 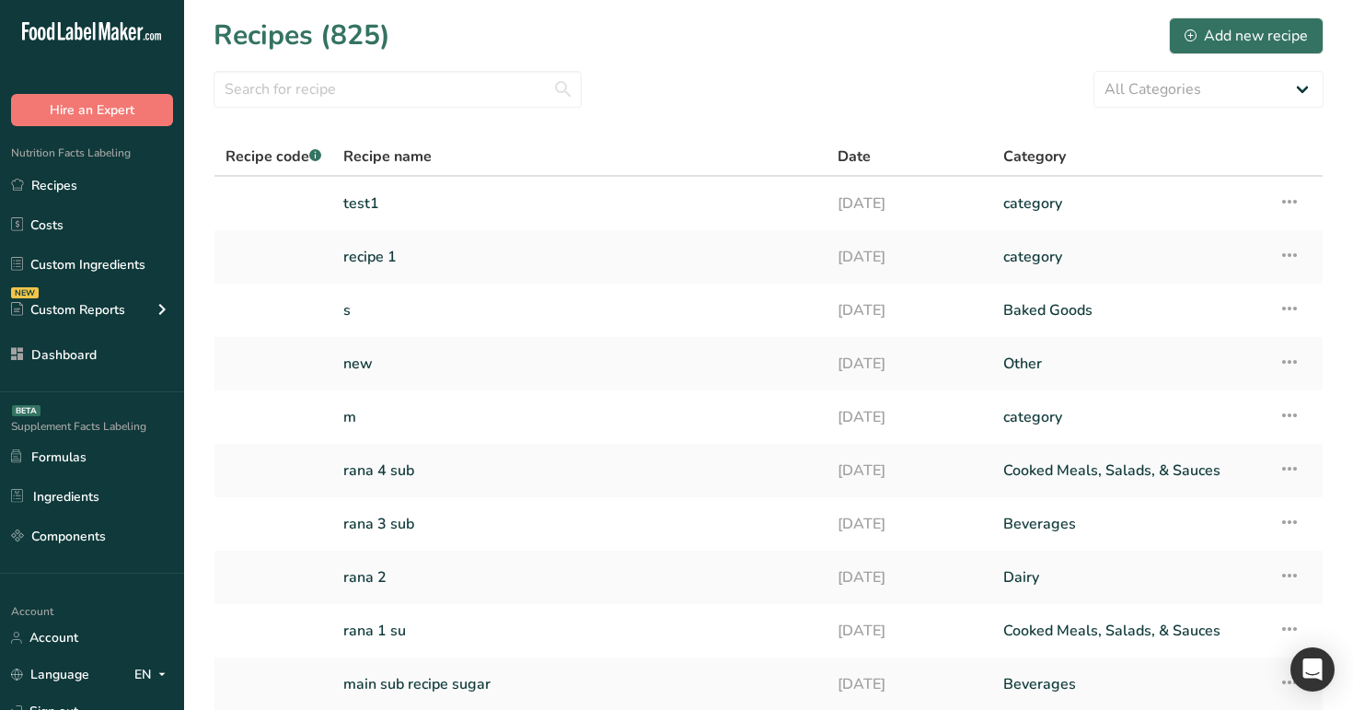 I want to click on div: NEW, so click(x=25, y=293).